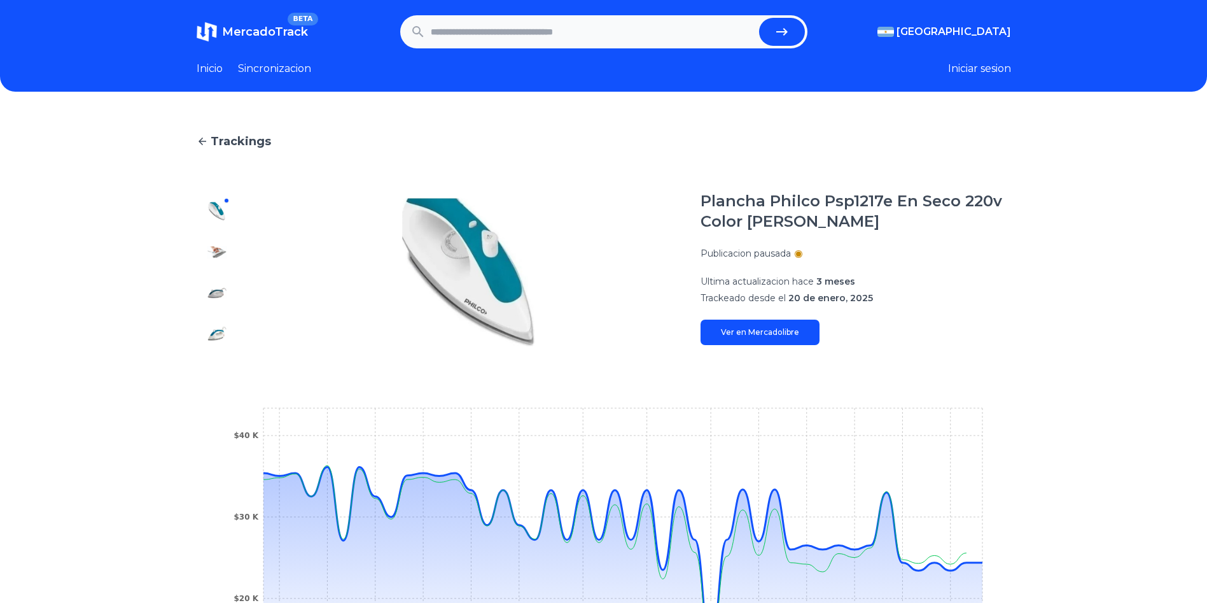 This screenshot has height=603, width=1207. Describe the element at coordinates (746, 253) in the screenshot. I see `p: Publicacion pausada` at that location.